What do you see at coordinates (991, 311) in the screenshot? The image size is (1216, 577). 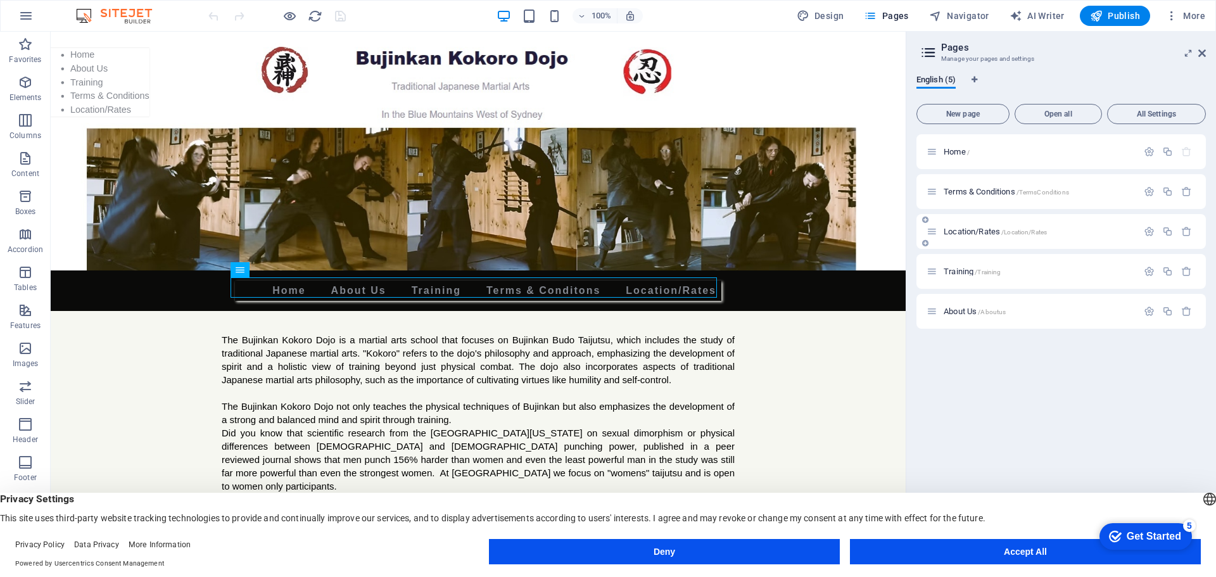 I see `span: /Aboutus` at bounding box center [991, 311].